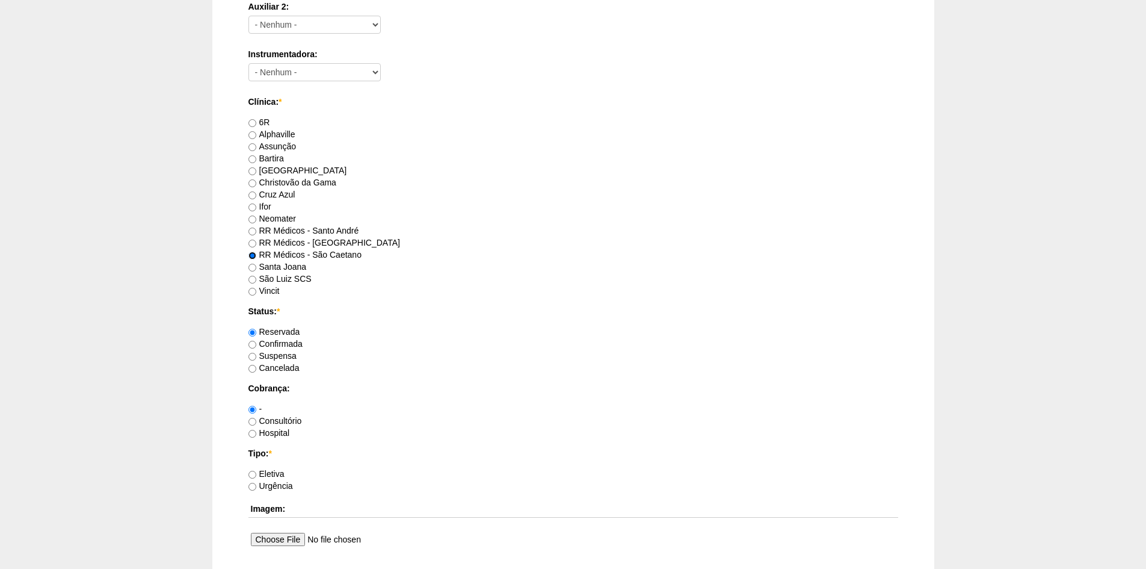  Describe the element at coordinates (573, 453) in the screenshot. I see `label: Tipo:` at that location.